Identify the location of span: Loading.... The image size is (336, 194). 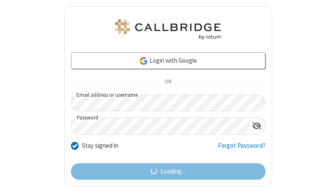
(173, 171).